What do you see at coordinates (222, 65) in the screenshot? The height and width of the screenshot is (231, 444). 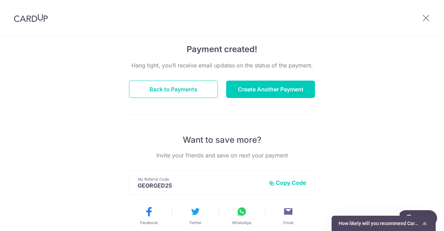 I see `p: Hang tight, you’ll receive email updates on the status of the payment.` at bounding box center [222, 65].